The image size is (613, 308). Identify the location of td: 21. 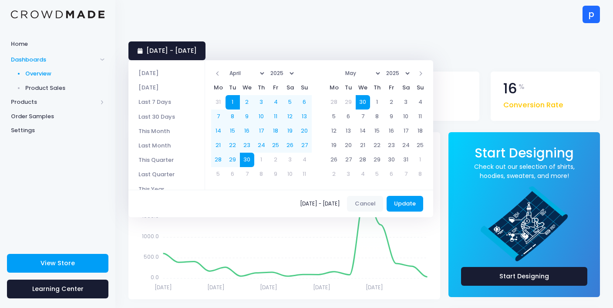
(218, 145).